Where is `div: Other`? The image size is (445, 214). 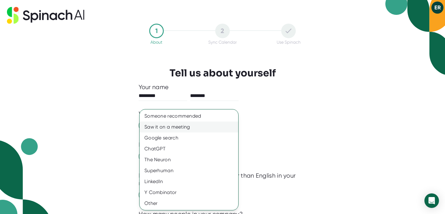 div: Other is located at coordinates (189, 203).